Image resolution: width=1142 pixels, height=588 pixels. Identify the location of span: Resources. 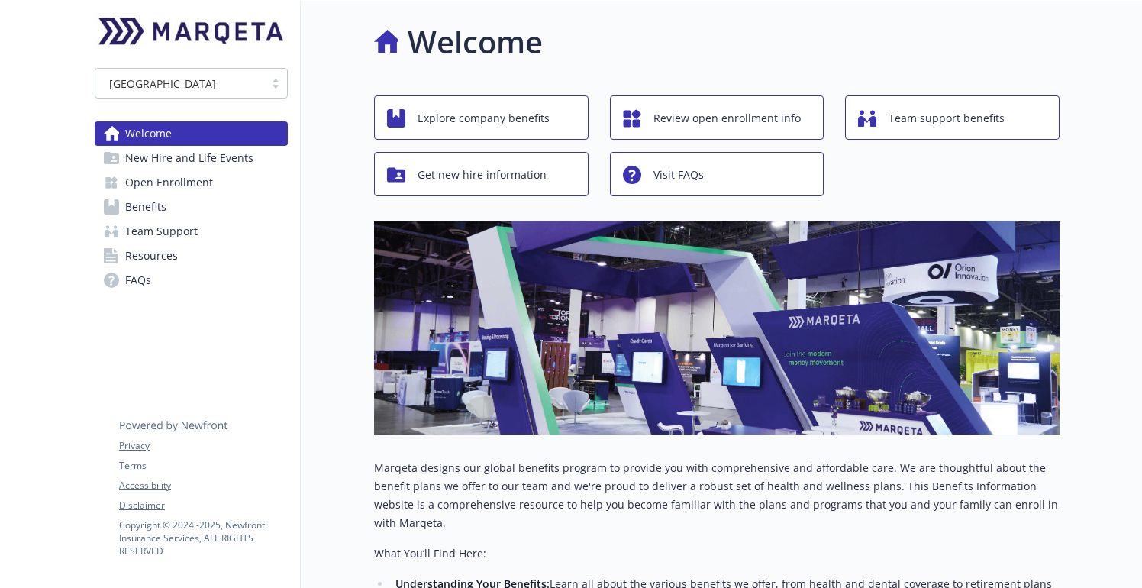
(151, 256).